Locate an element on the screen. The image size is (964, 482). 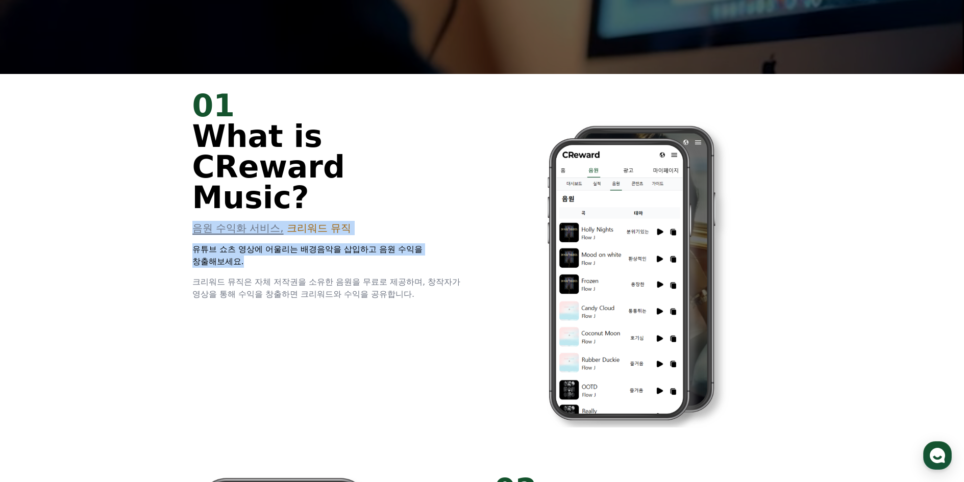
span: 설정 is located at coordinates (164, 343).